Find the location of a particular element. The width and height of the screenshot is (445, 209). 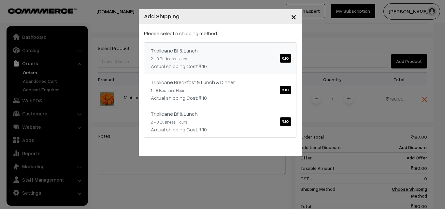

button: Close is located at coordinates (293, 17).